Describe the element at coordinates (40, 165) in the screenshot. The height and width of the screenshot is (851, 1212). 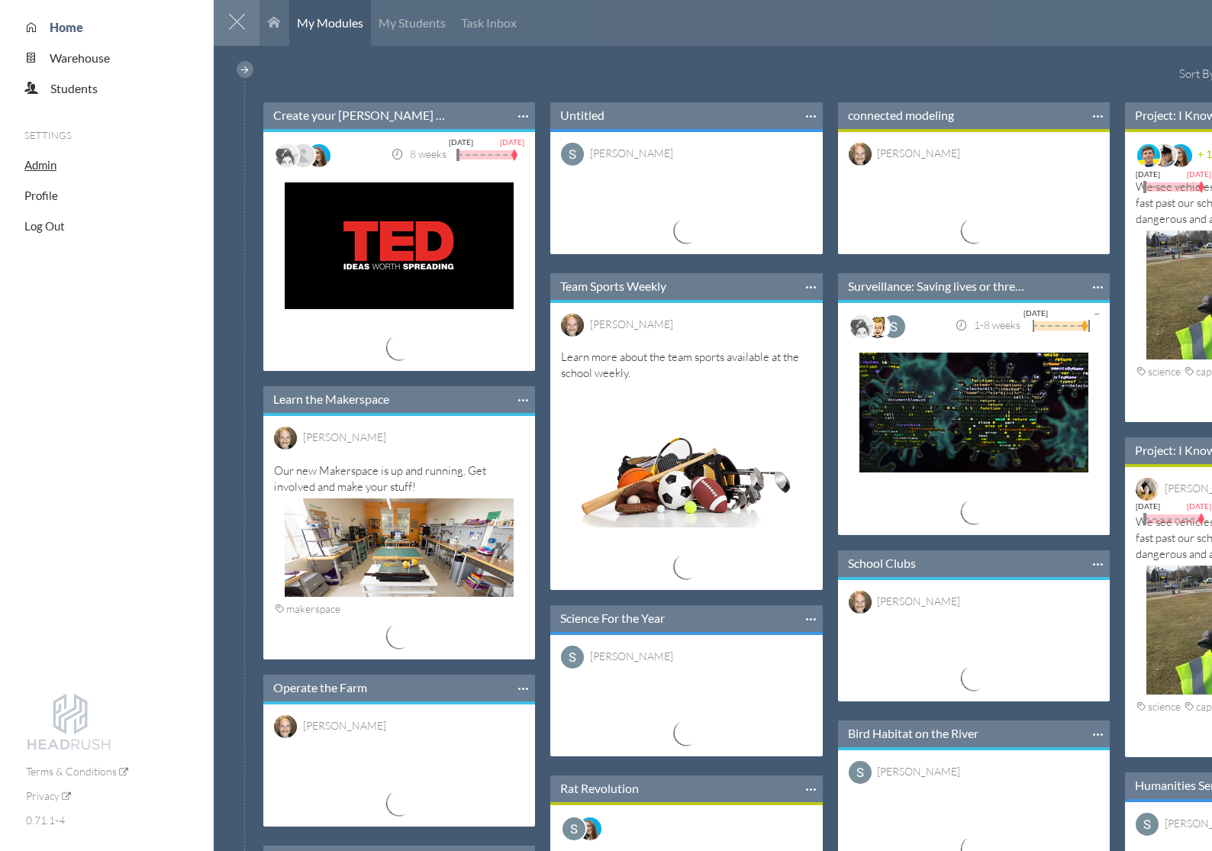
I see `a: Admin` at that location.